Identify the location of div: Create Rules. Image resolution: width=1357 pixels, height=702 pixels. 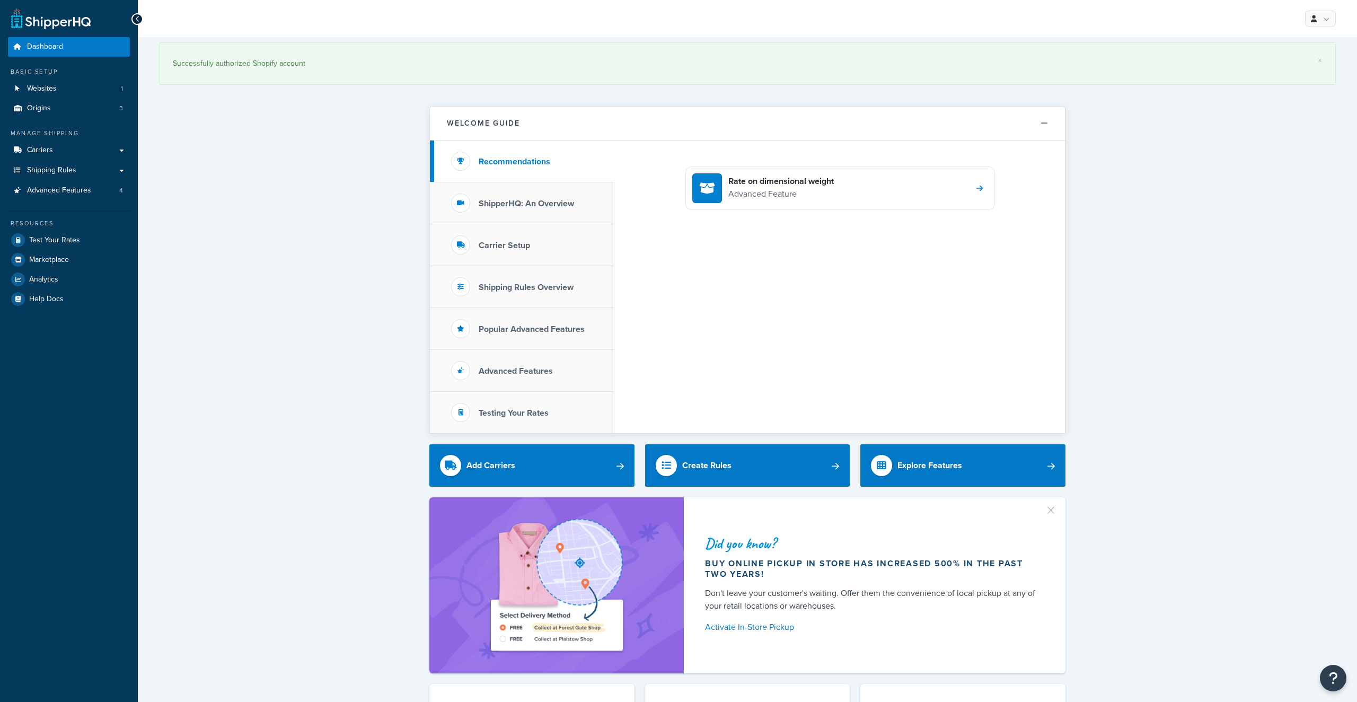
(707, 466).